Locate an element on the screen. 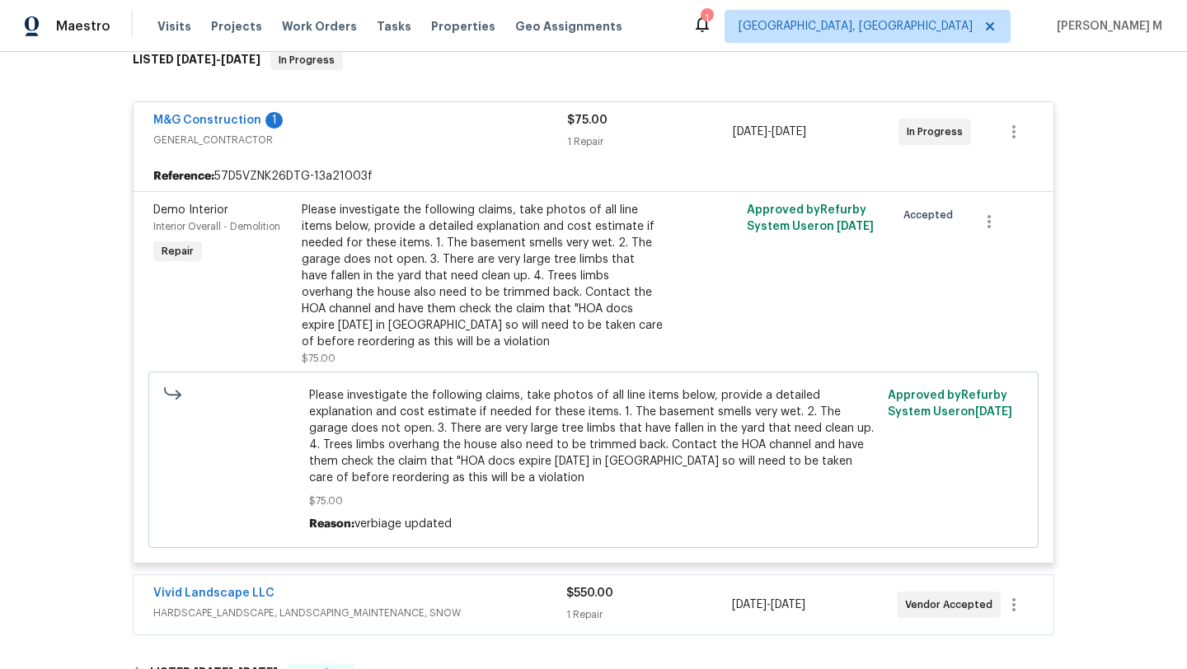  span: Vendor Accepted is located at coordinates (952, 605).